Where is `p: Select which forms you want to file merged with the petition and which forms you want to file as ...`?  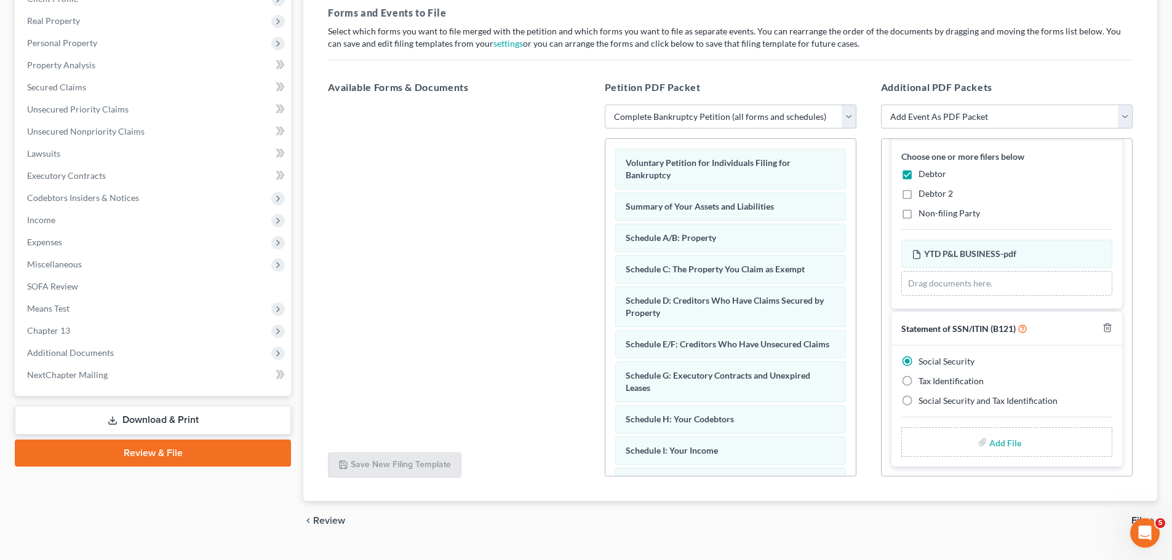 p: Select which forms you want to file merged with the petition and which forms you want to file as ... is located at coordinates (730, 38).